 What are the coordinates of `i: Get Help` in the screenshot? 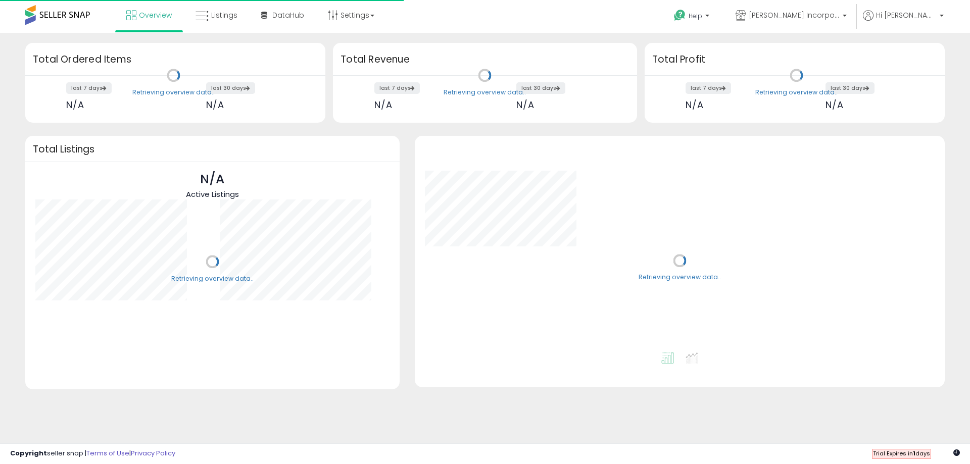 It's located at (679, 15).